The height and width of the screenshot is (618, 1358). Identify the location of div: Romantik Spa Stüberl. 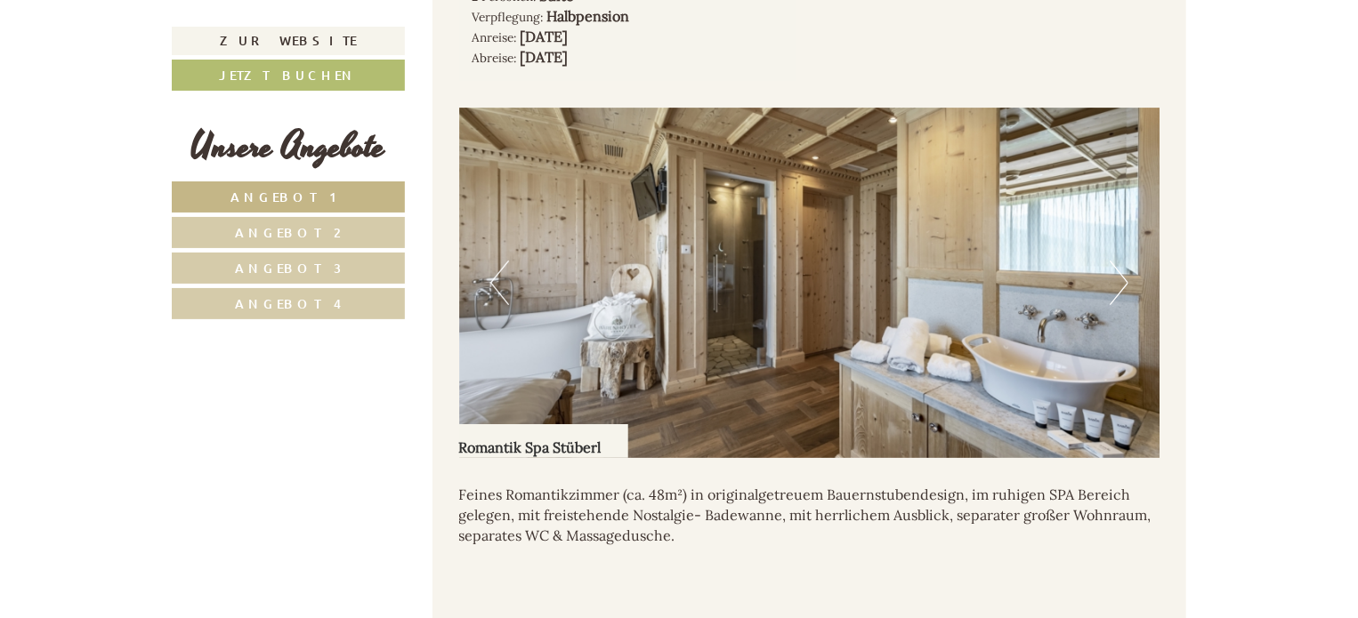
(544, 441).